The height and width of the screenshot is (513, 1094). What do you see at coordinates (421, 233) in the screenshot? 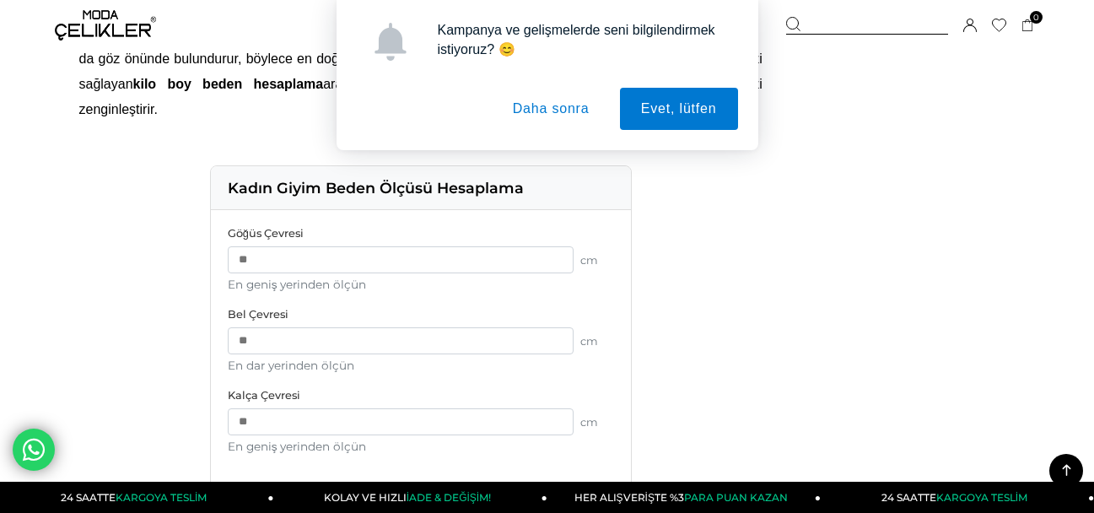
I see `label: Göğüs Çevresi` at bounding box center [421, 233].